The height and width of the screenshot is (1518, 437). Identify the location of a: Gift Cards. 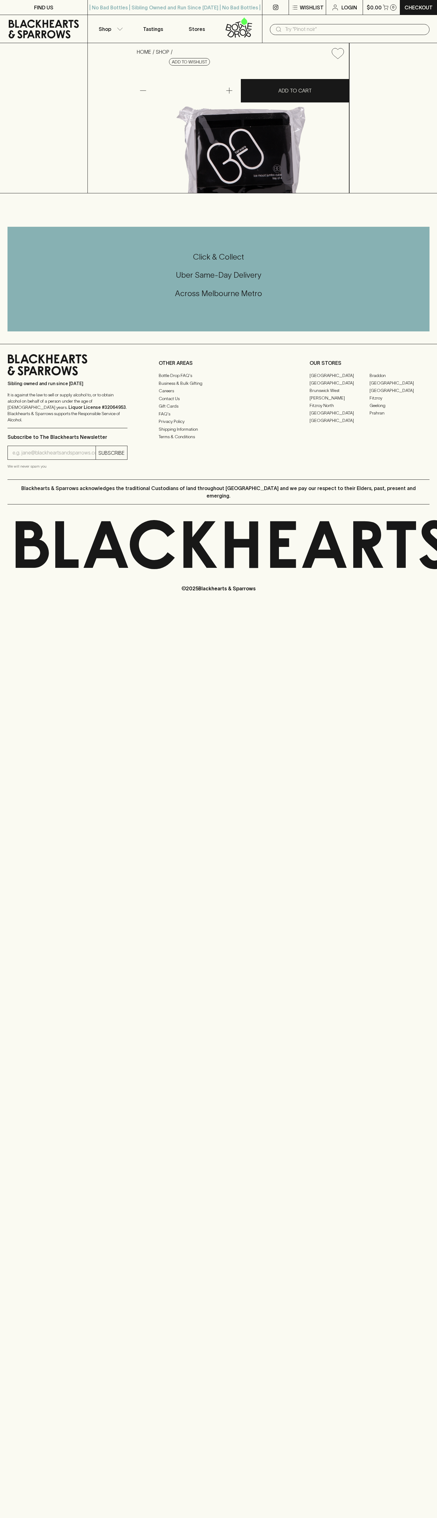
(219, 406).